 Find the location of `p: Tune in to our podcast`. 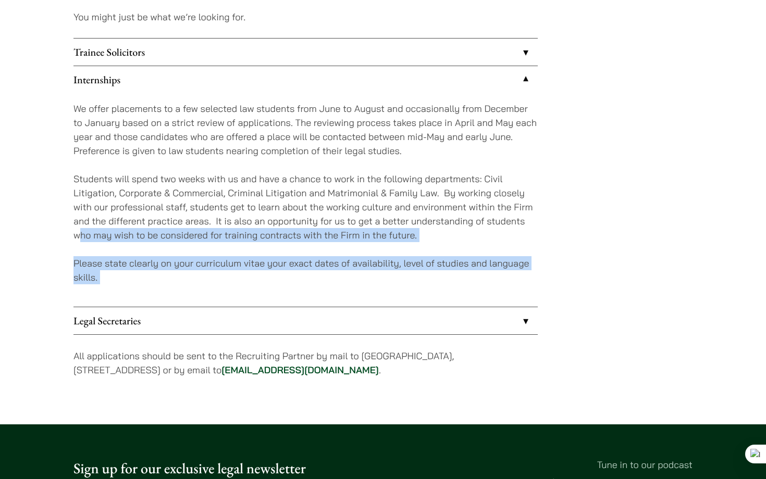

p: Tune in to our podcast is located at coordinates (542, 465).